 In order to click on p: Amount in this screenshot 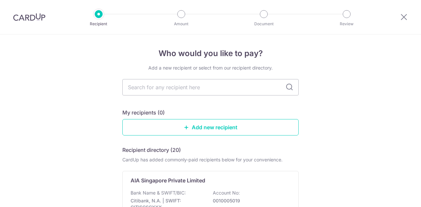, I will do `click(181, 24)`.